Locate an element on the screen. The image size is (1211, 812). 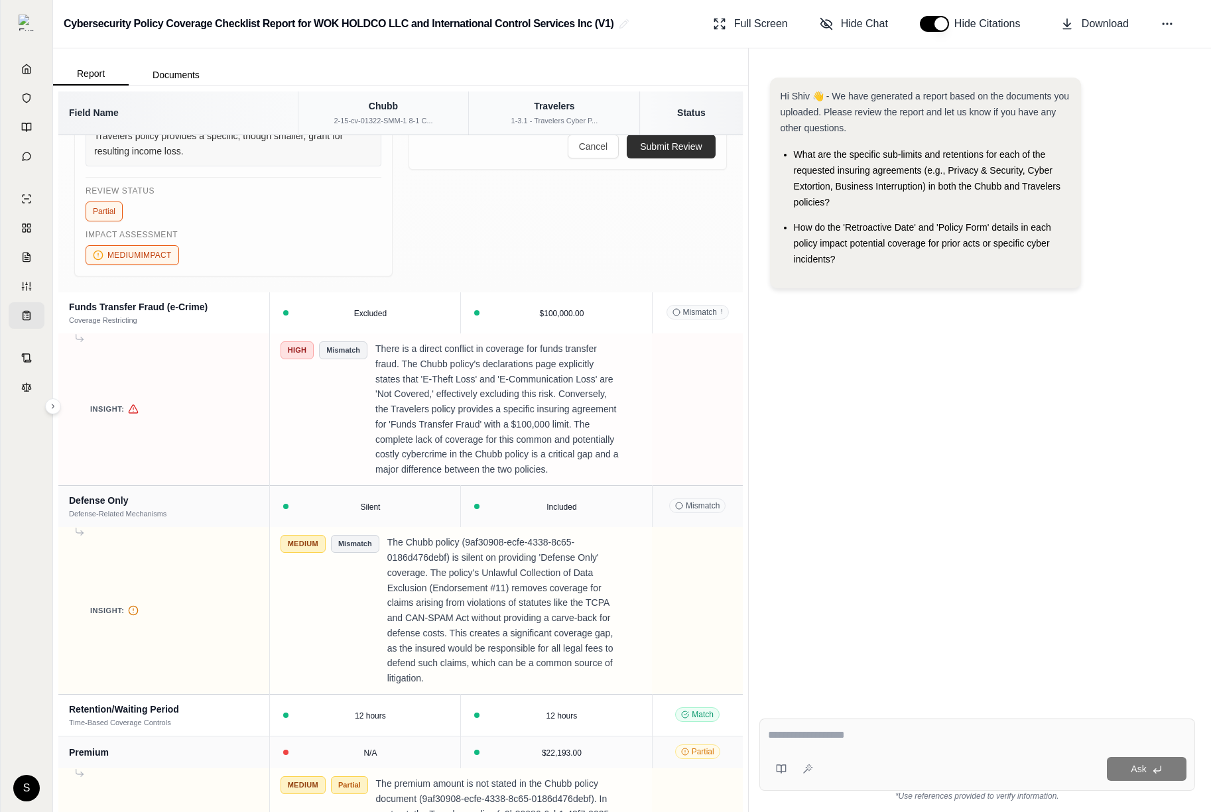
span: Ask is located at coordinates (1138, 769).